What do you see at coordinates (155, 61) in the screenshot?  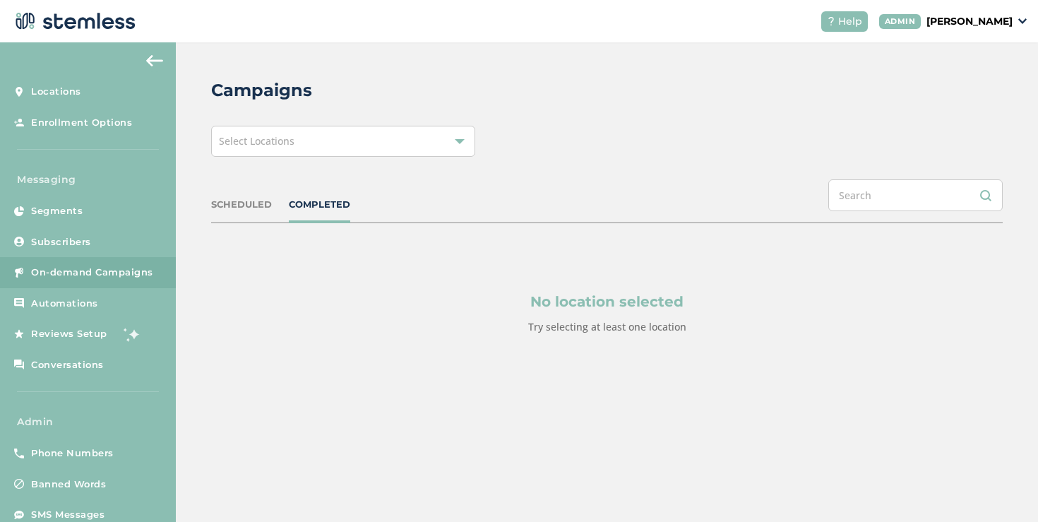 I see `img: icon-arrow-back-accent-c549486e.svg` at bounding box center [155, 61].